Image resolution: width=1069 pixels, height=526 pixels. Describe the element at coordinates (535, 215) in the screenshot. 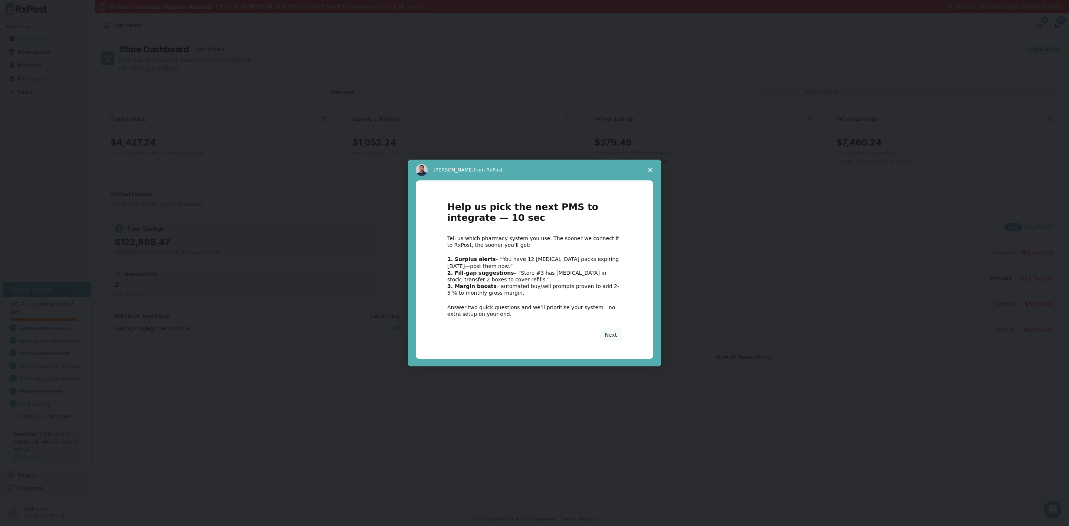

I see `h1: Help us pick the next PMS to integrate — 10 sec` at that location.